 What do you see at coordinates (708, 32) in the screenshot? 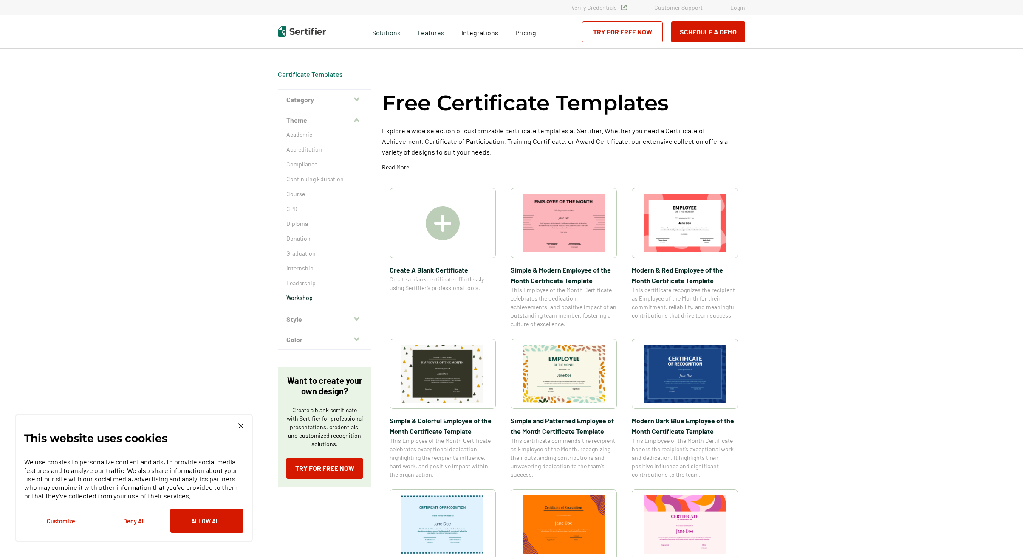
I see `button: Schedule a Demo` at bounding box center [708, 32].